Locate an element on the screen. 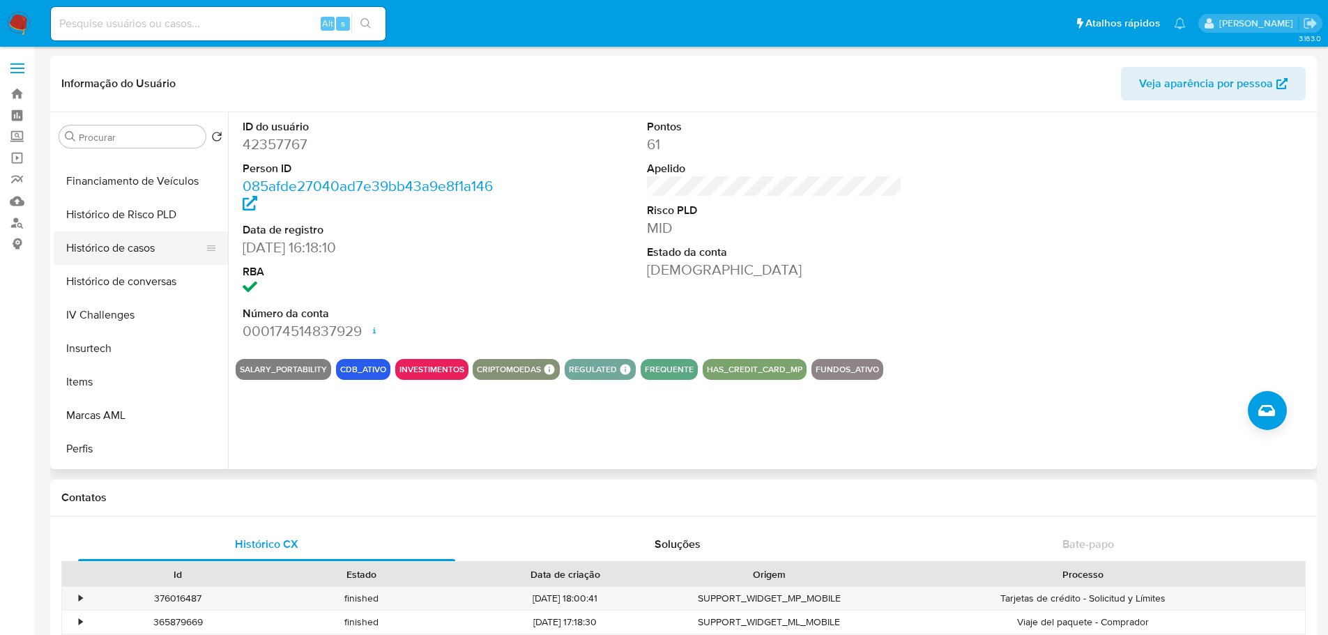 The height and width of the screenshot is (635, 1328). a: Notificações is located at coordinates (1179, 23).